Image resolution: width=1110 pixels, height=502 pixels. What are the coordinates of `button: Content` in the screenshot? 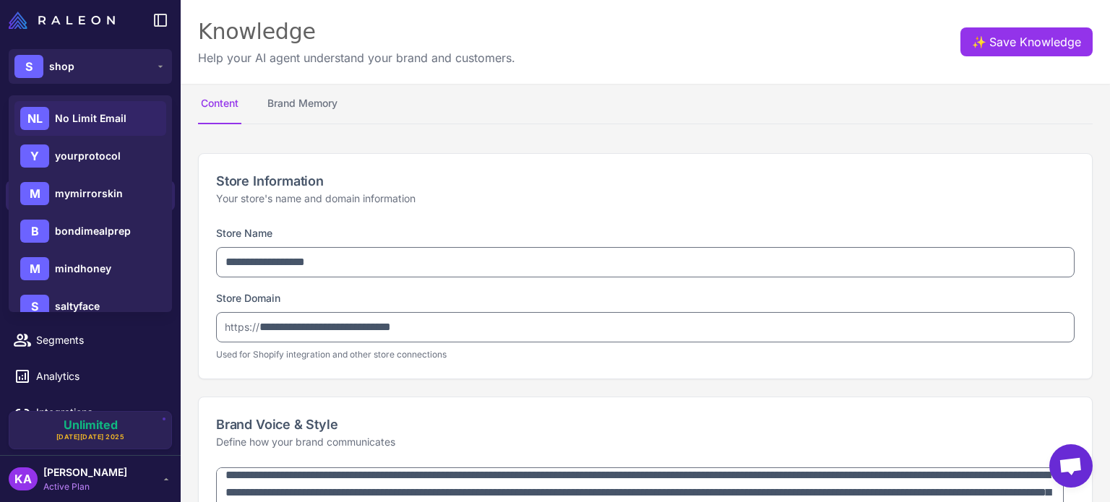 It's located at (220, 104).